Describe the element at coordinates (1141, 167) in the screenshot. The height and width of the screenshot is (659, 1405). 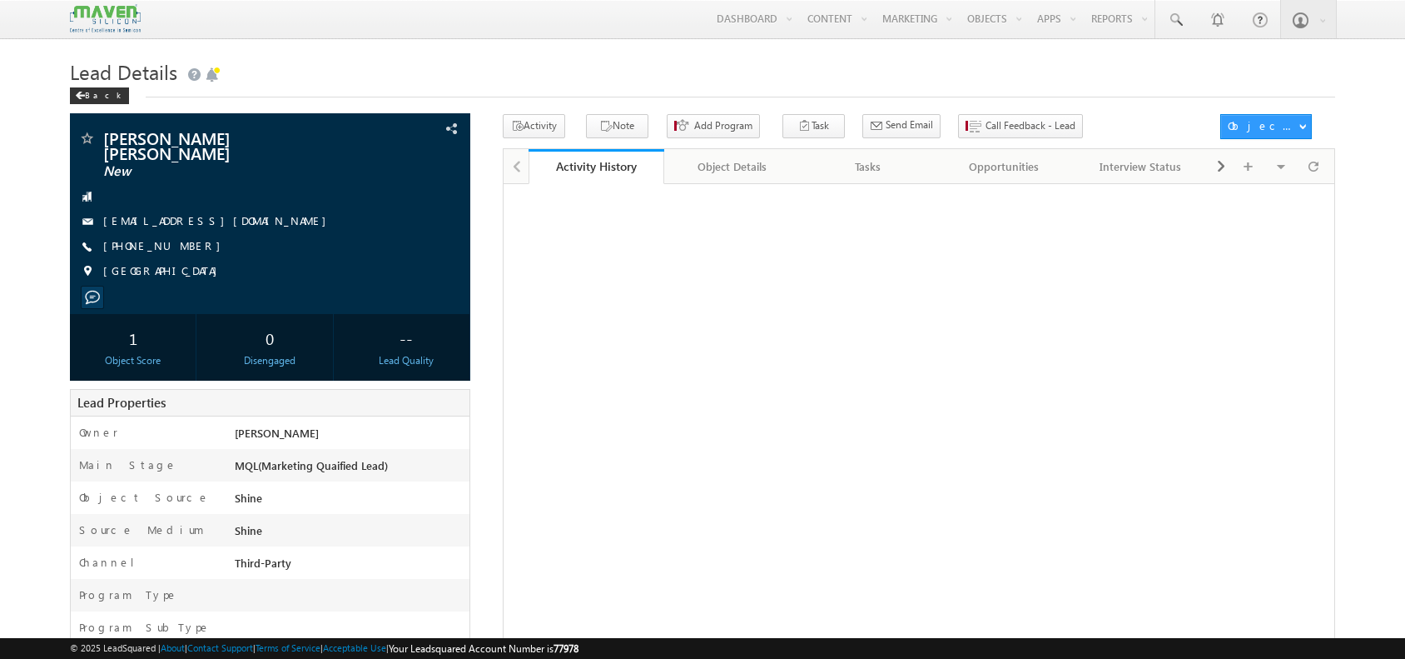
I see `a: Interview Status` at that location.